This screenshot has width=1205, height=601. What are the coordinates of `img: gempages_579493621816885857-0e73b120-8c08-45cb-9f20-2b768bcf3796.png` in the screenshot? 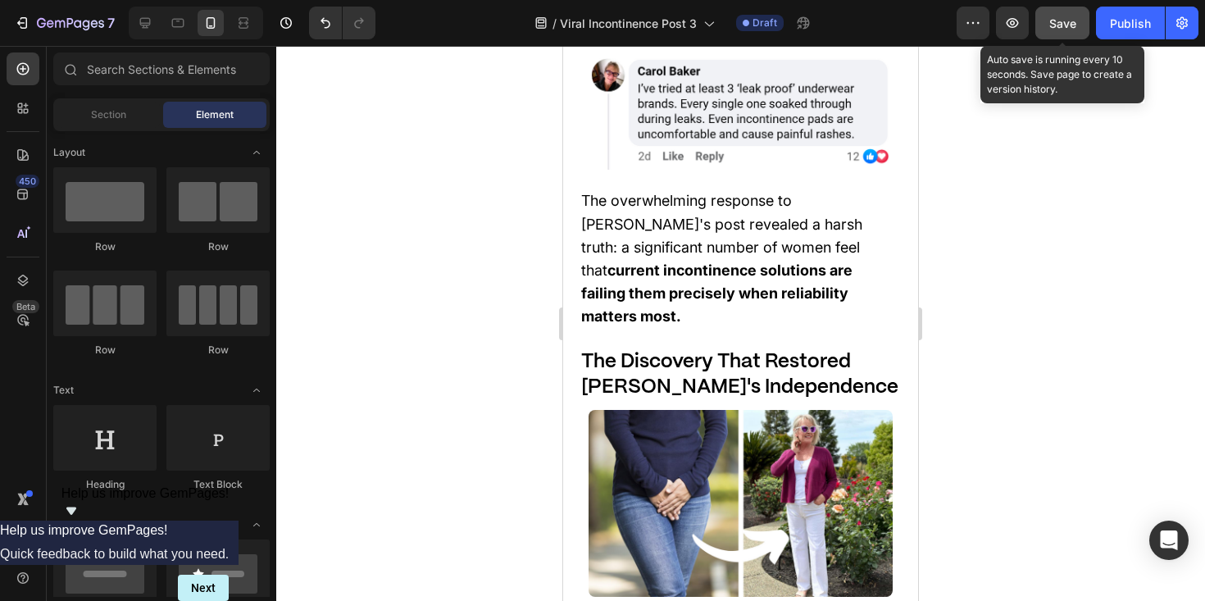 It's located at (178, 67).